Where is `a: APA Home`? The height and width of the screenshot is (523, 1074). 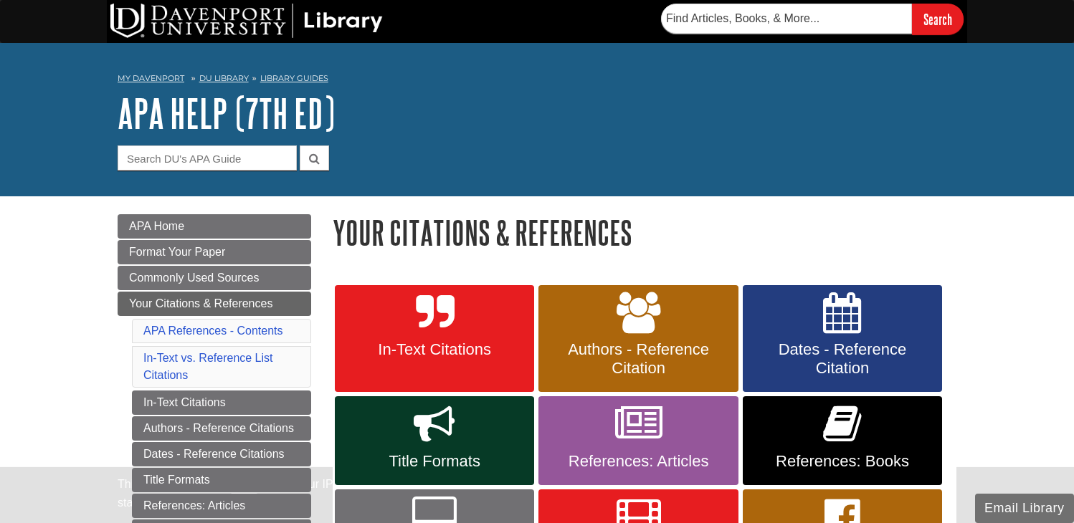 a: APA Home is located at coordinates (214, 227).